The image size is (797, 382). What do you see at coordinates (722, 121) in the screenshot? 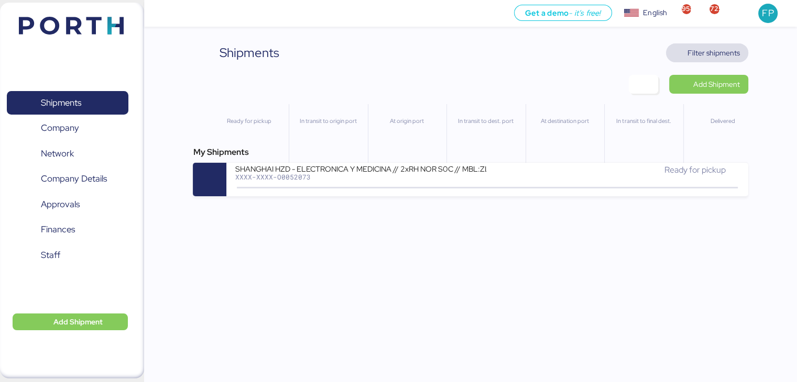
I see `div: Delivered` at bounding box center [722, 121].